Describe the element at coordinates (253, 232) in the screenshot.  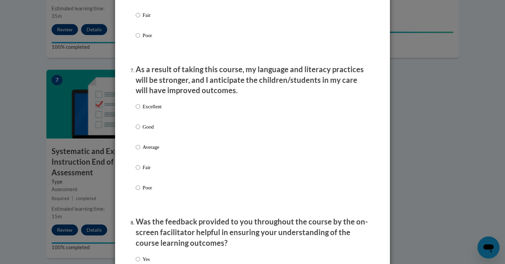
I see `p: Was the feedback provided to you throughout the course by the on-screen facilitator helpful in en...` at that location.